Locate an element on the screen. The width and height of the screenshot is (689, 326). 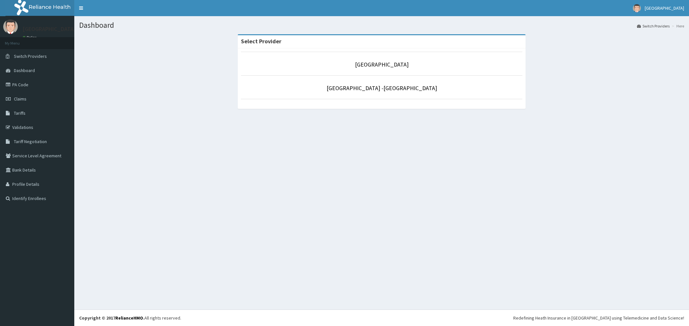
strong: Select Provider is located at coordinates (261, 41).